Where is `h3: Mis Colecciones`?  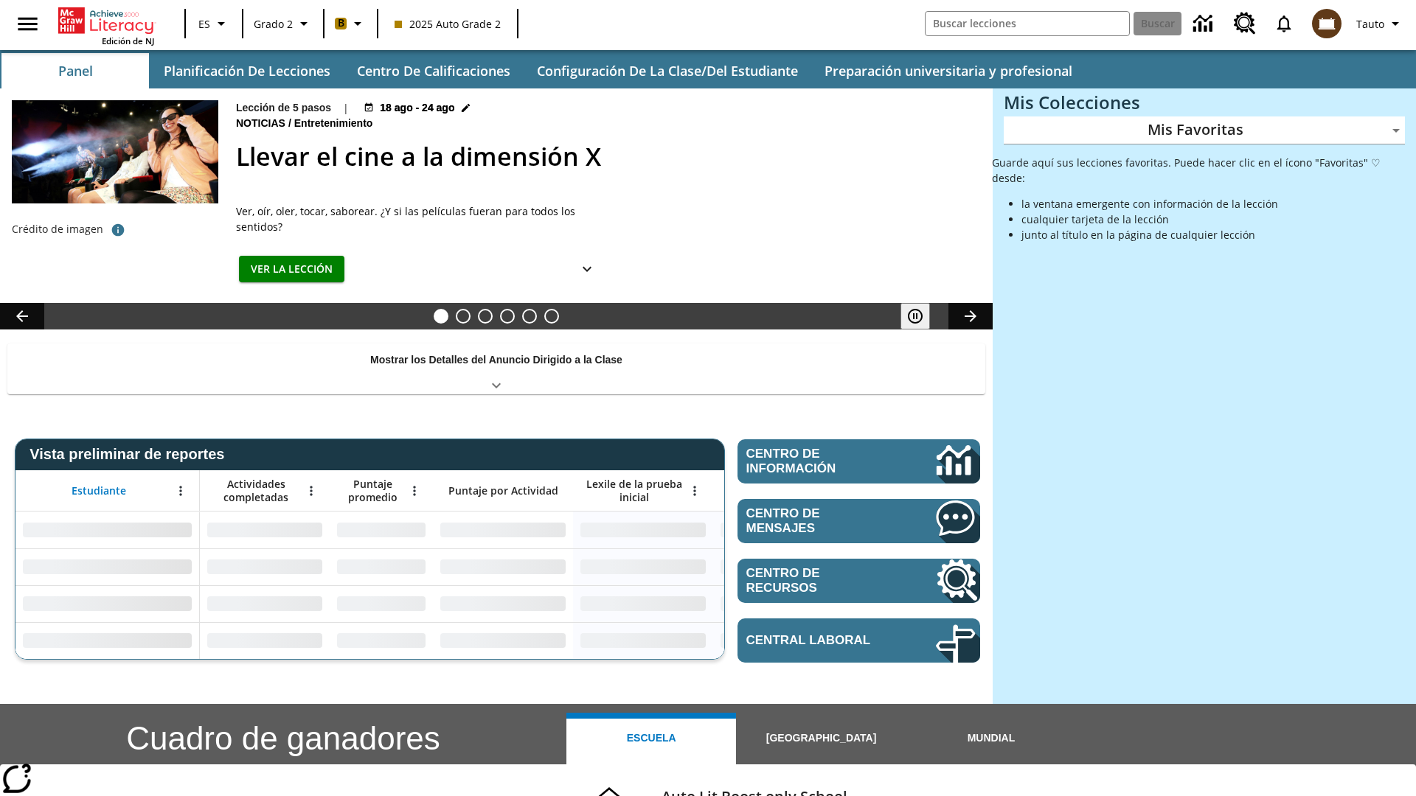
h3: Mis Colecciones is located at coordinates (1204, 102).